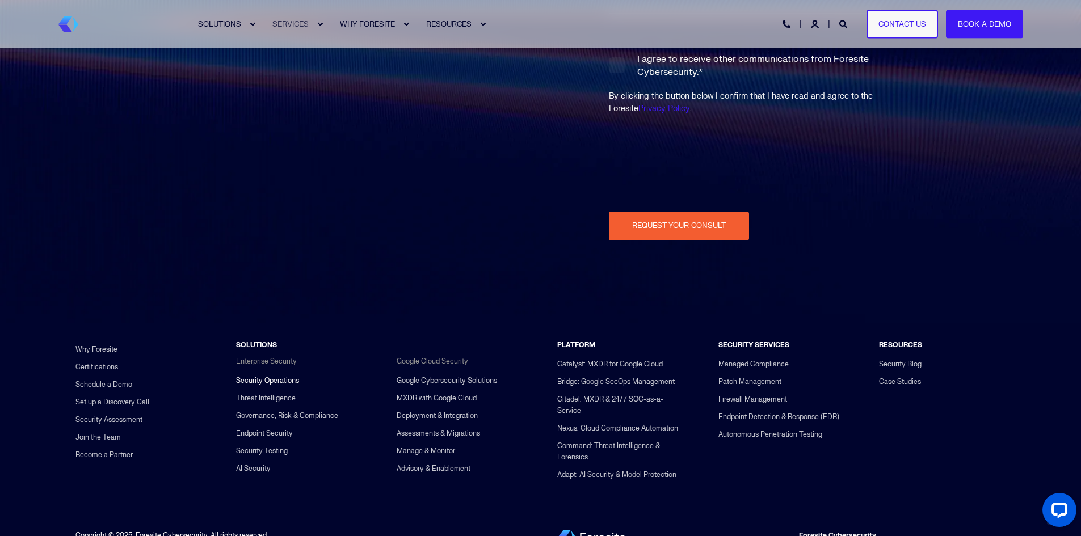  I want to click on span: SOLUTIONS, so click(220, 24).